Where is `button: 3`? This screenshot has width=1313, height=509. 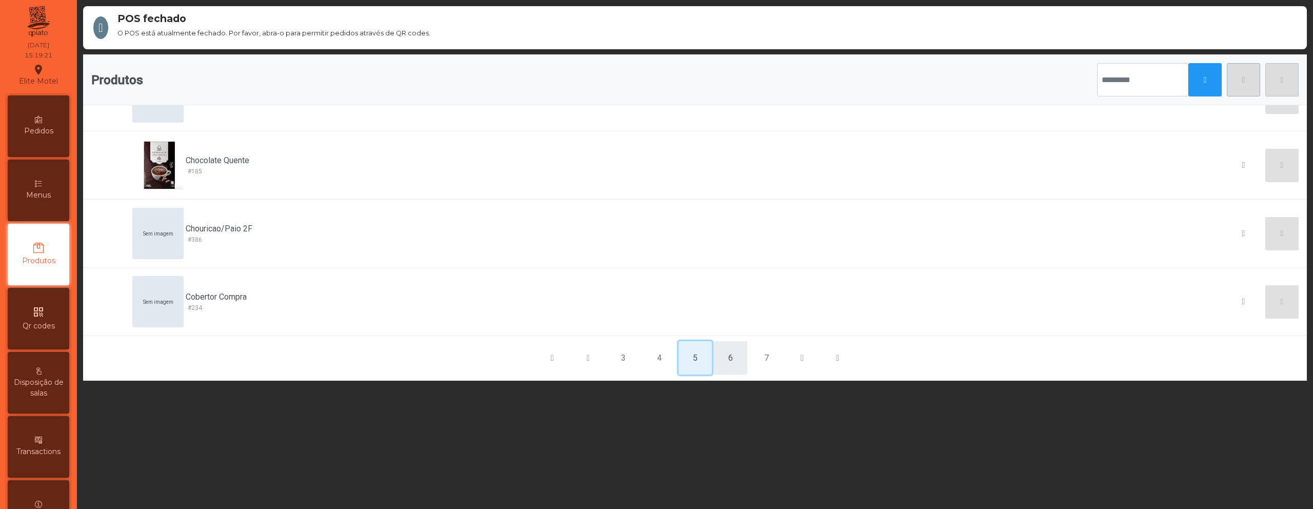
button: 3 is located at coordinates (623, 357).